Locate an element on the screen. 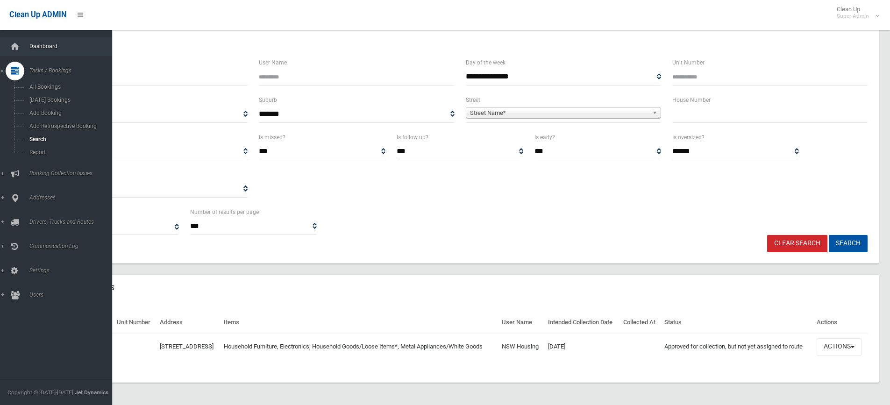 This screenshot has height=405, width=890. span: Street Name* is located at coordinates (559, 113).